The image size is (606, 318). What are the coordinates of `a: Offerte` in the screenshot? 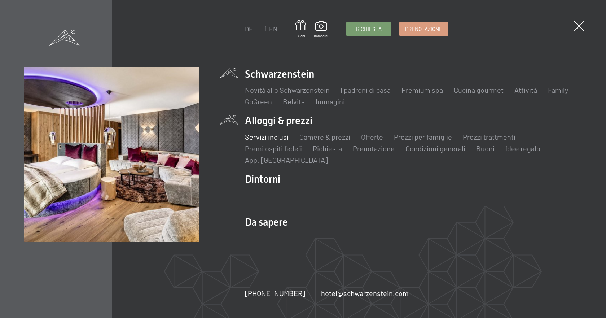 It's located at (372, 137).